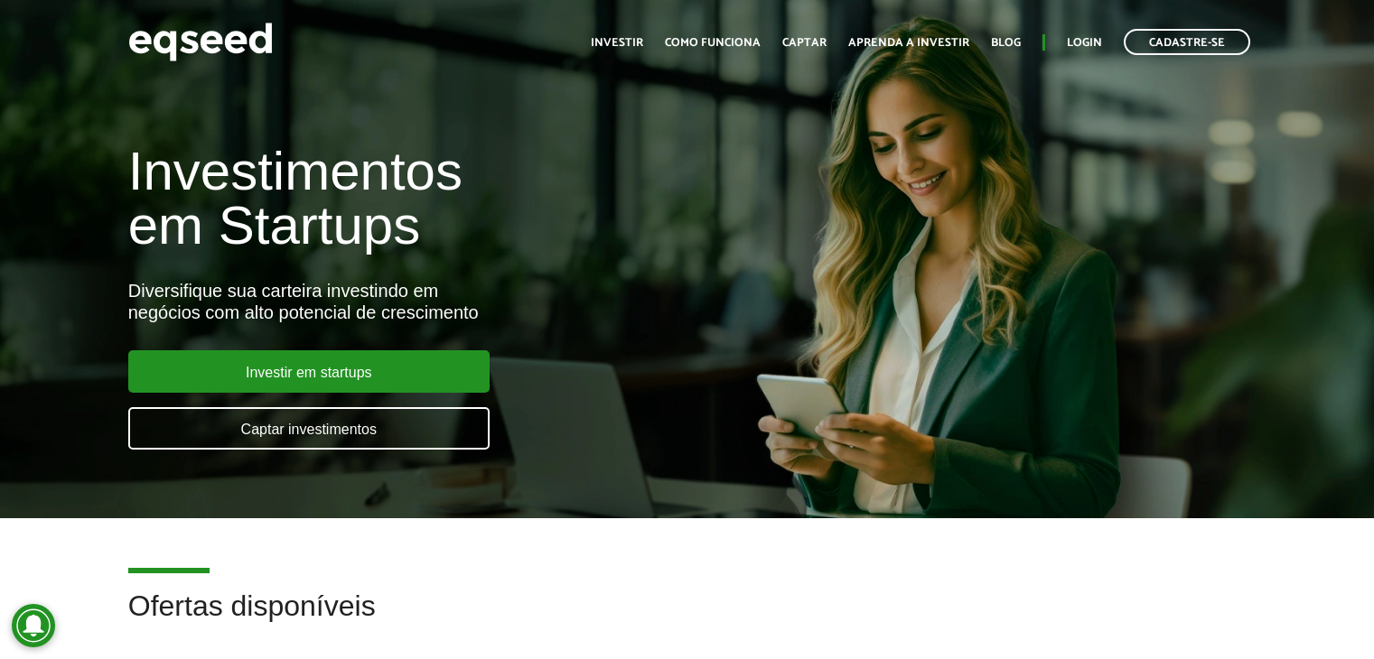 The height and width of the screenshot is (659, 1374). Describe the element at coordinates (1084, 42) in the screenshot. I see `a: Login` at that location.